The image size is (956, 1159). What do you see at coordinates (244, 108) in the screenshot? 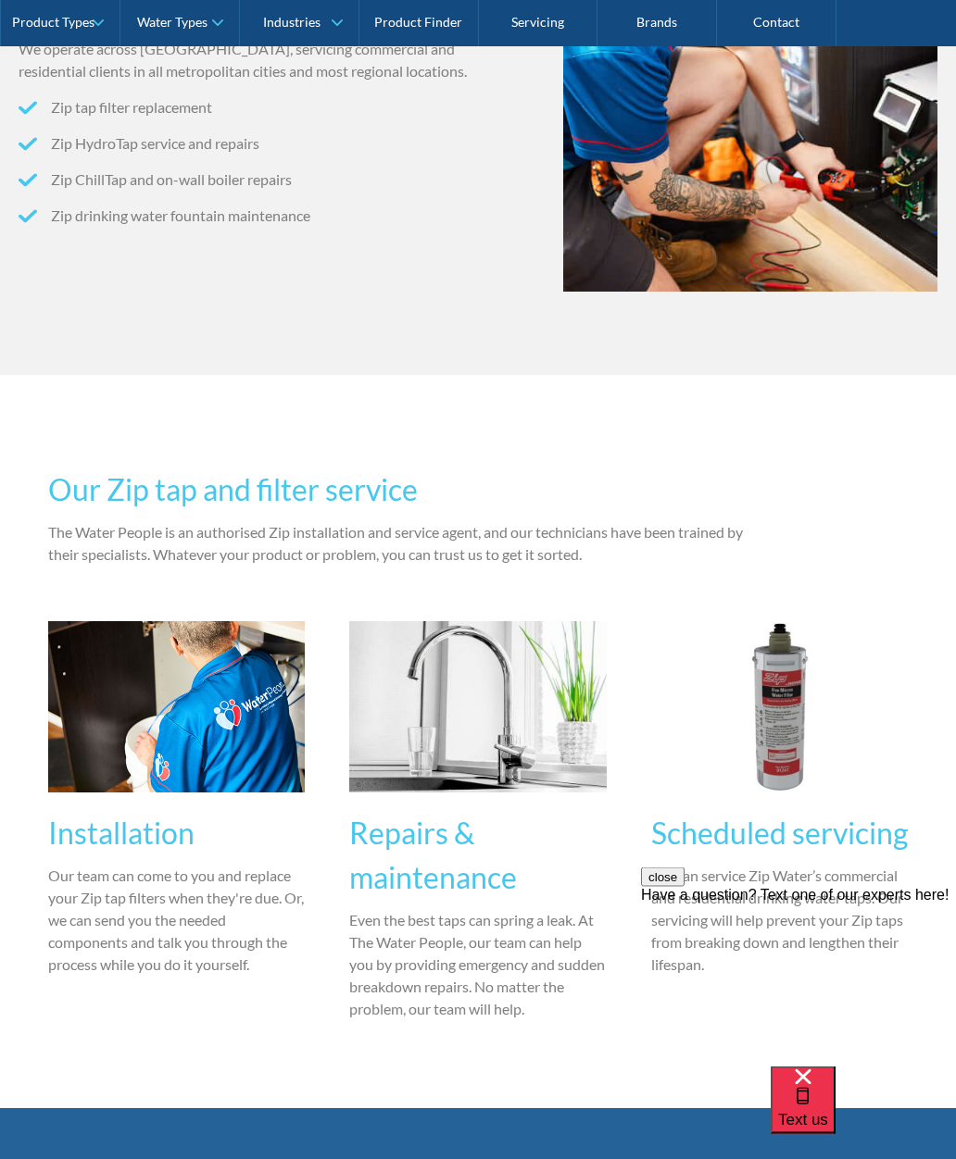
I see `li: Zip tap filter replacement` at bounding box center [244, 108].